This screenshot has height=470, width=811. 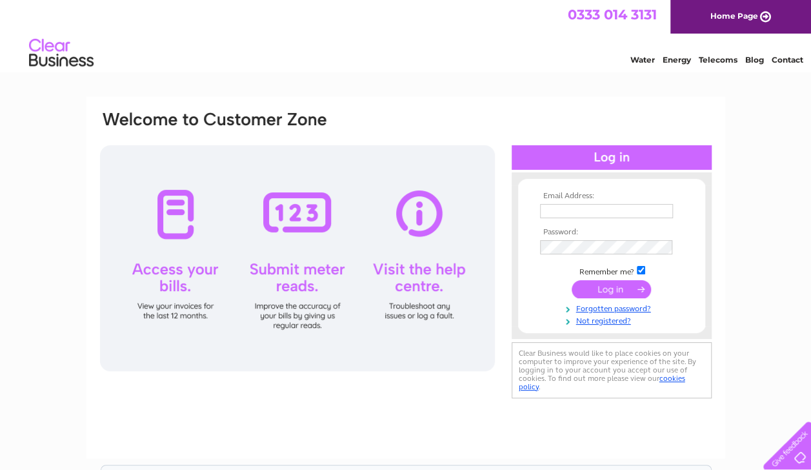 What do you see at coordinates (612, 196) in the screenshot?
I see `th: Email Address:` at bounding box center [612, 196].